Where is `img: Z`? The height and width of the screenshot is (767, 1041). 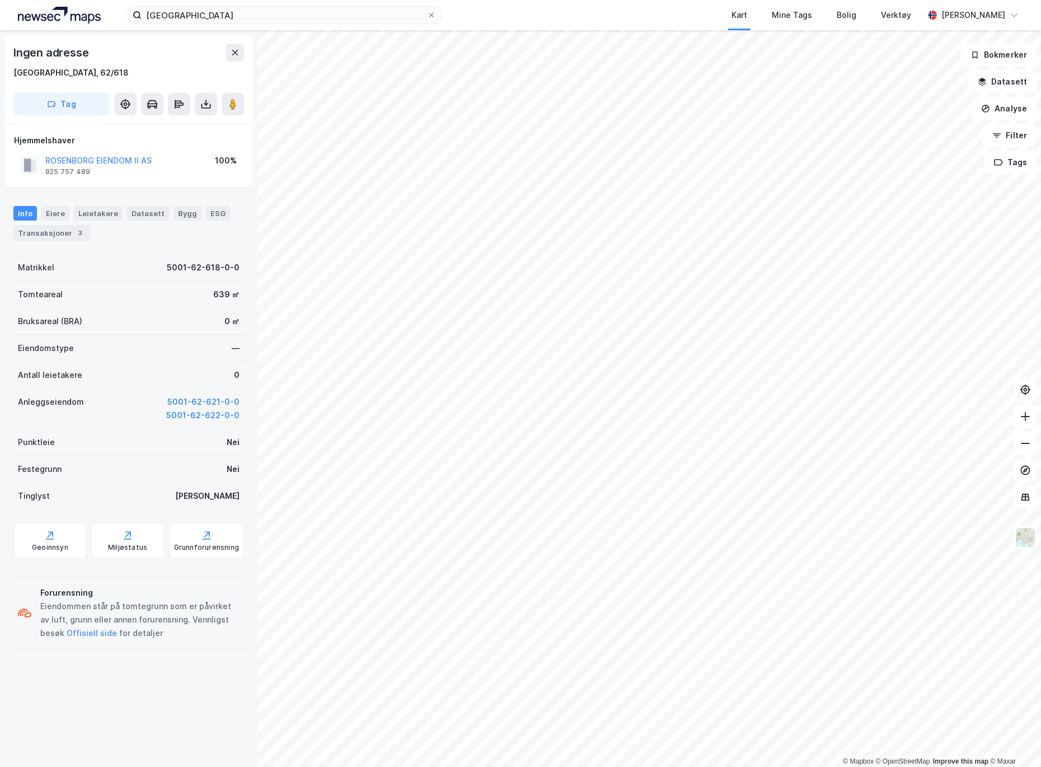
img: Z is located at coordinates (1026, 537).